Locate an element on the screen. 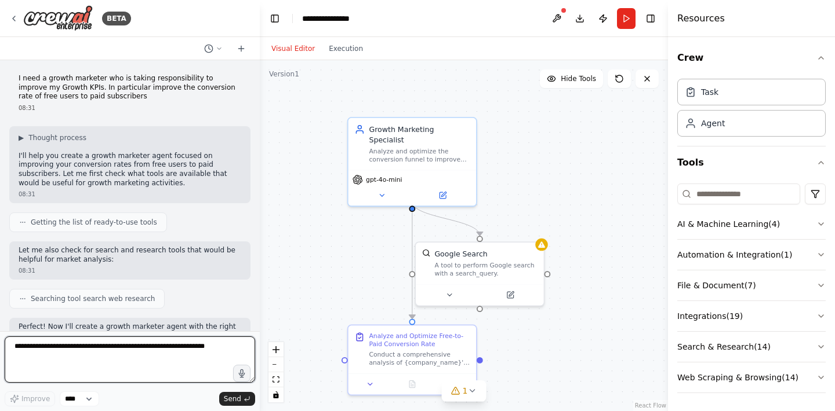 The width and height of the screenshot is (835, 411). span: Hide Tools is located at coordinates (578, 79).